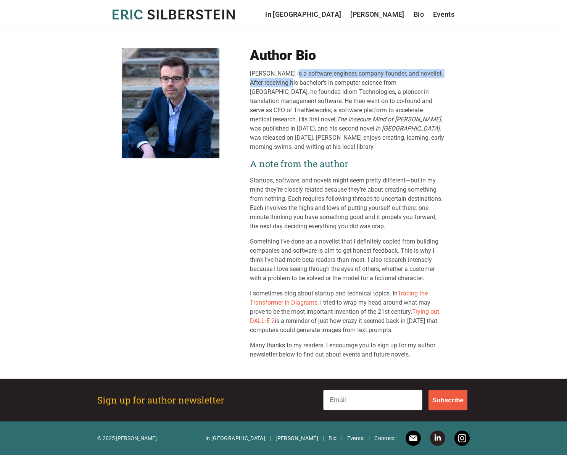 The height and width of the screenshot is (455, 567). I want to click on a: LinkedIn, so click(437, 438).